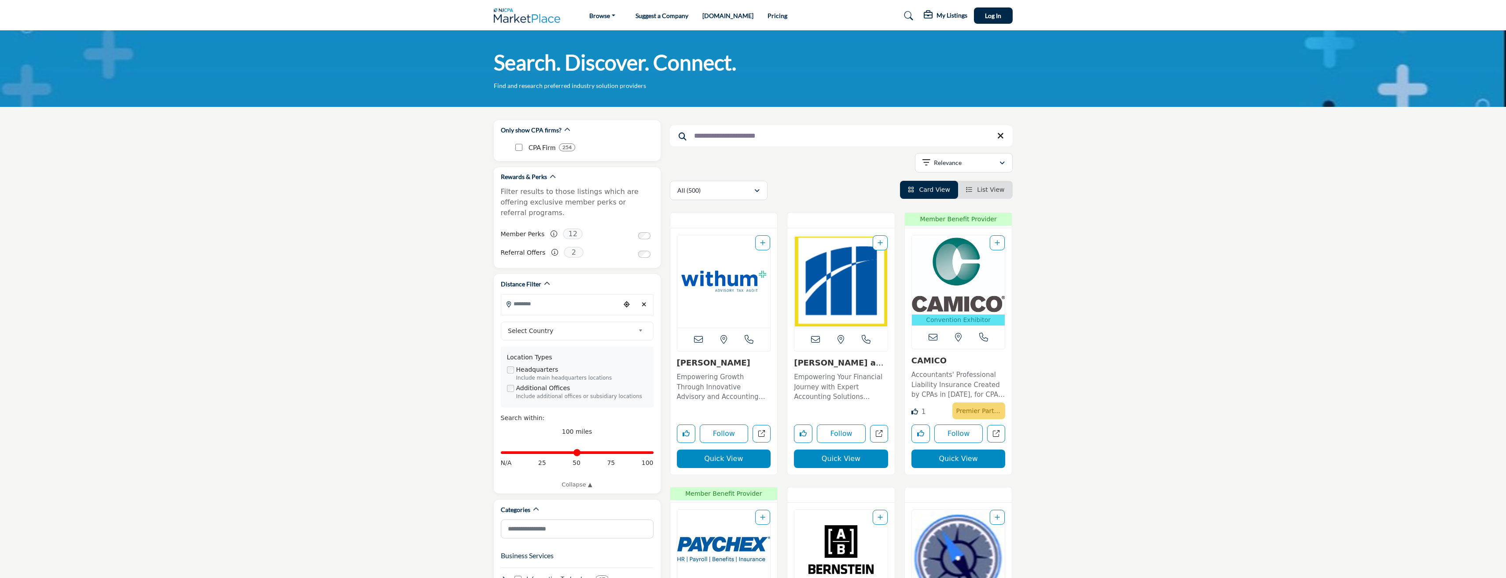  Describe the element at coordinates (577, 357) in the screenshot. I see `div: Location Types` at that location.